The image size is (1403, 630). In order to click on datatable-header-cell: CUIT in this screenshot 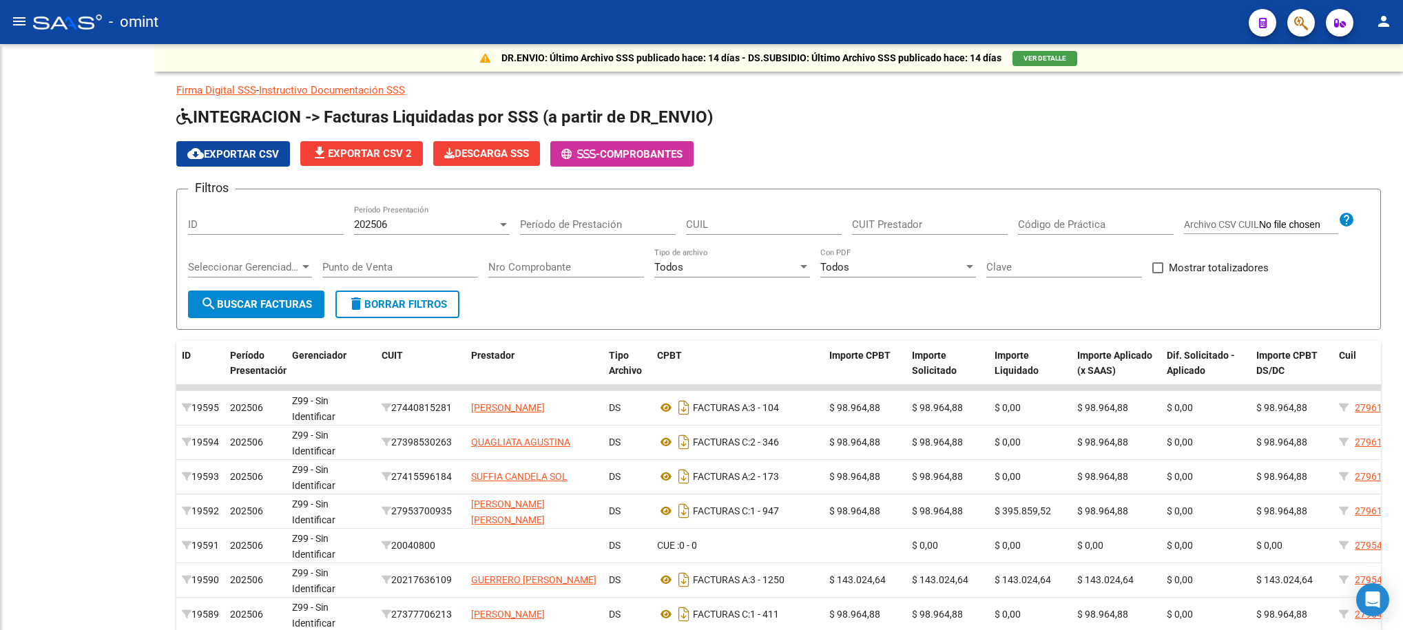, I will do `click(421, 371)`.